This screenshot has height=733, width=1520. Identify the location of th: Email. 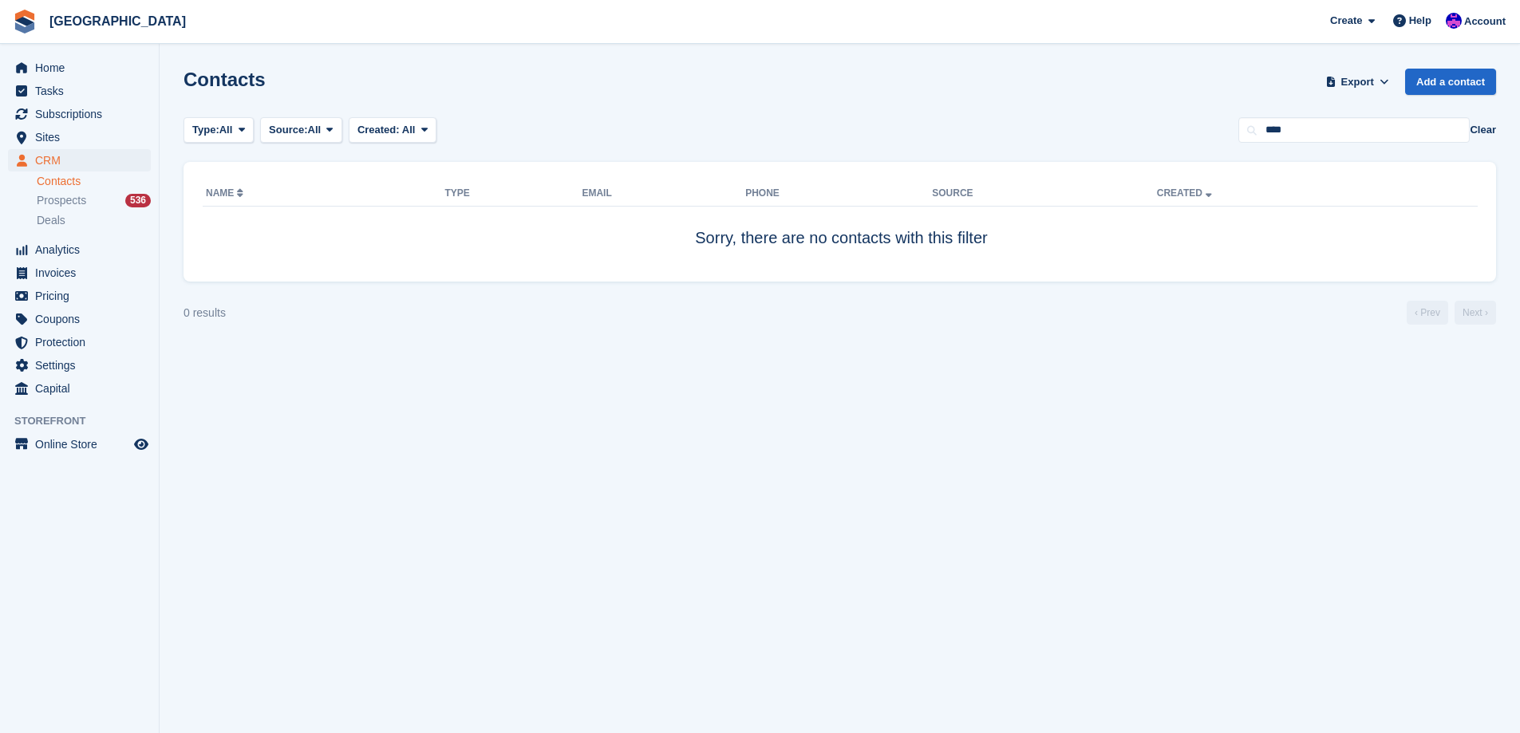
(663, 194).